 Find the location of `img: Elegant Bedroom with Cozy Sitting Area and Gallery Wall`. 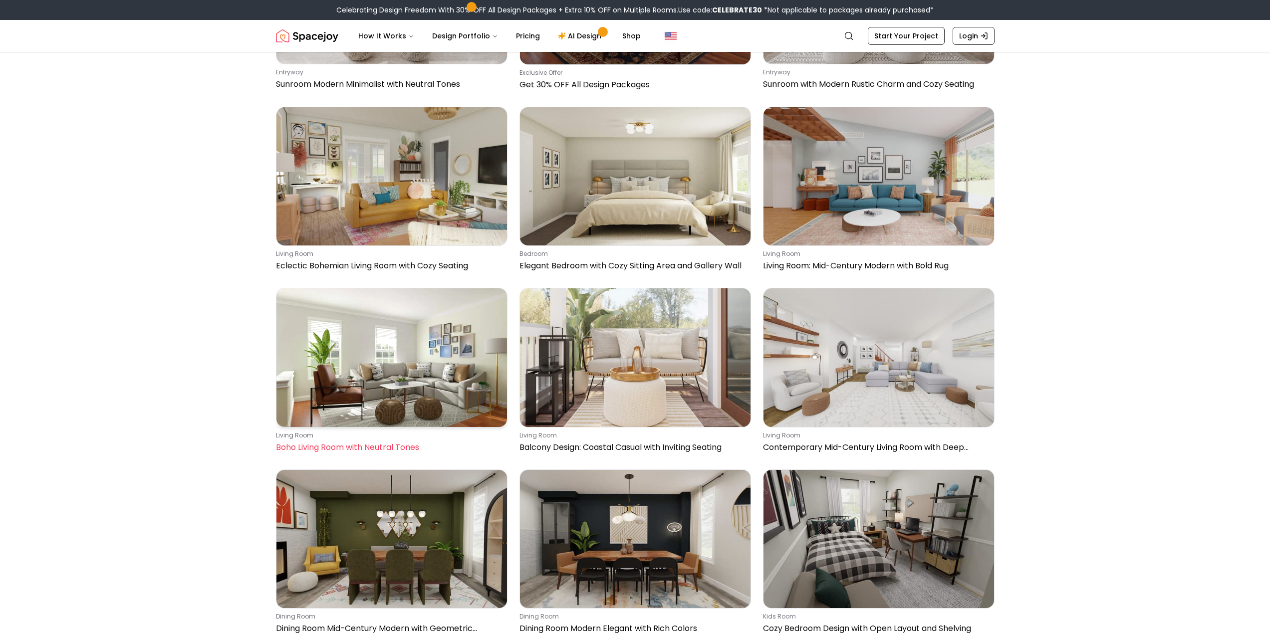

img: Elegant Bedroom with Cozy Sitting Area and Gallery Wall is located at coordinates (635, 176).